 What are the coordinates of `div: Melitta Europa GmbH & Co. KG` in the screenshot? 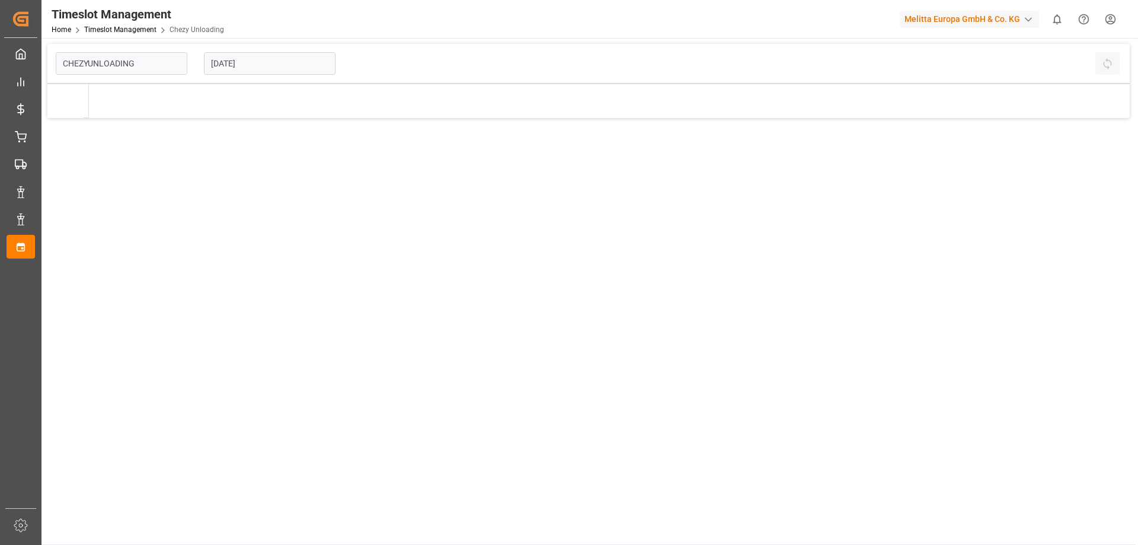 It's located at (969, 19).